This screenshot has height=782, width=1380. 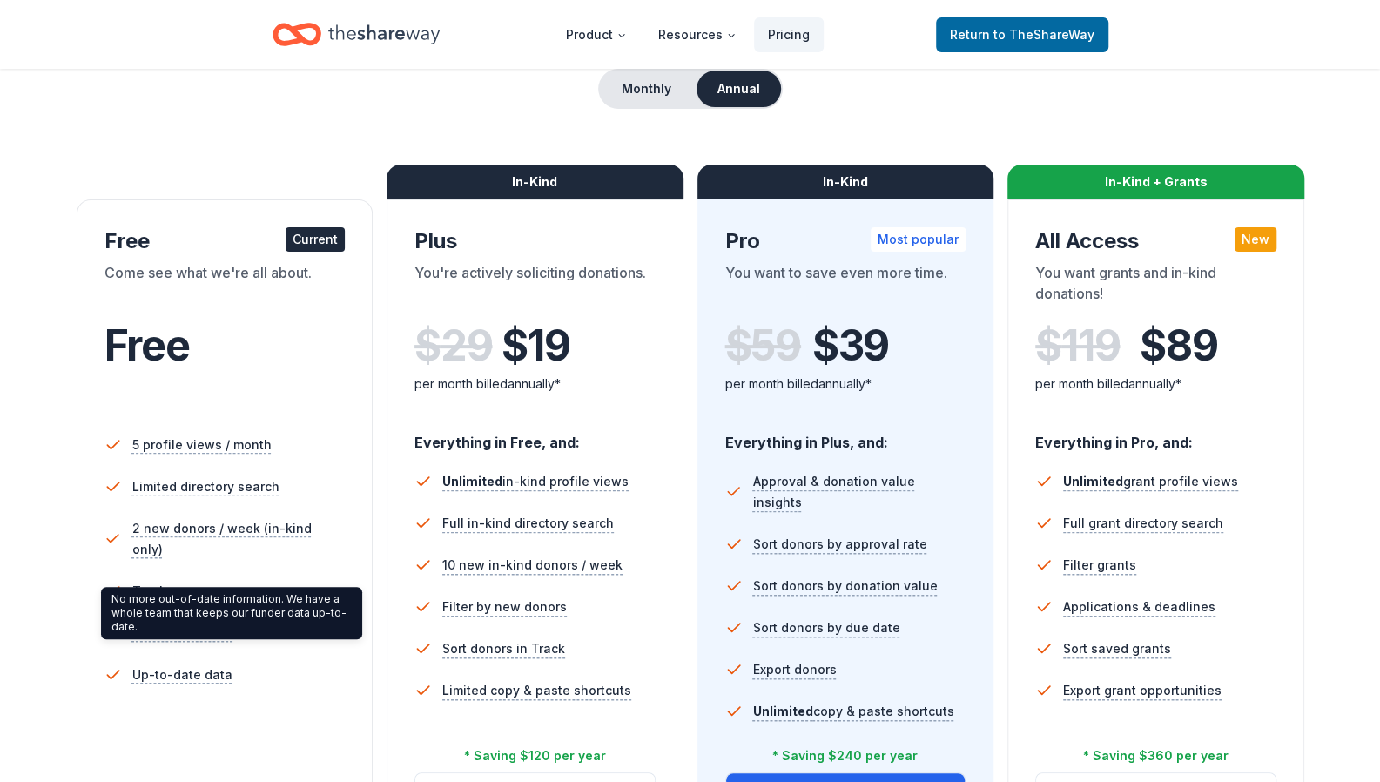 I want to click on span: $ 19, so click(x=536, y=346).